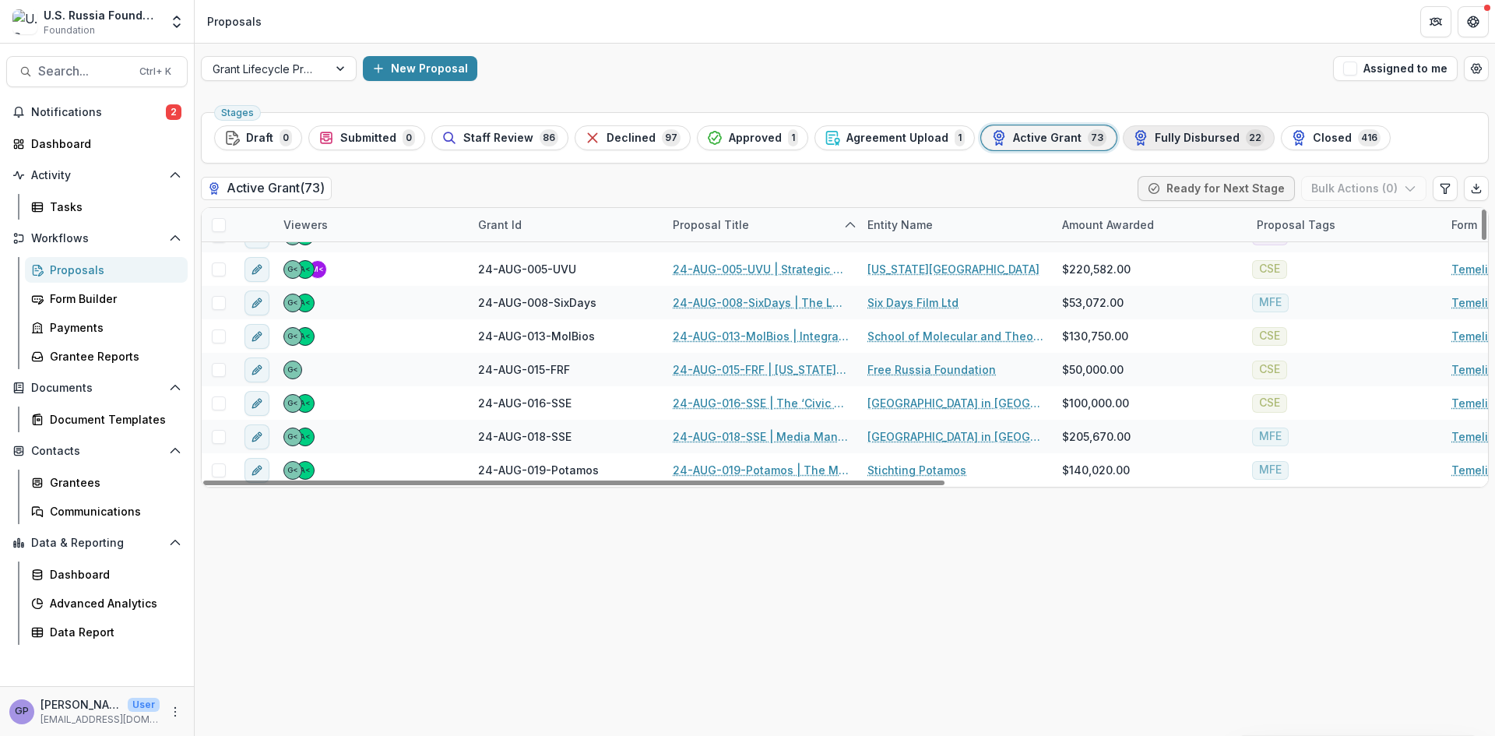  I want to click on button: Declined97, so click(632, 138).